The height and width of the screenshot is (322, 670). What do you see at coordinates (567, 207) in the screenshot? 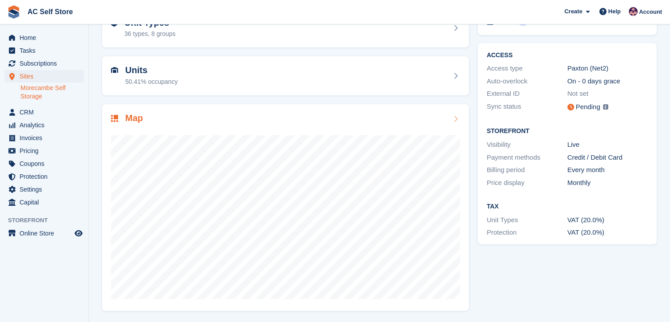
I see `h2: Tax` at bounding box center [567, 207].